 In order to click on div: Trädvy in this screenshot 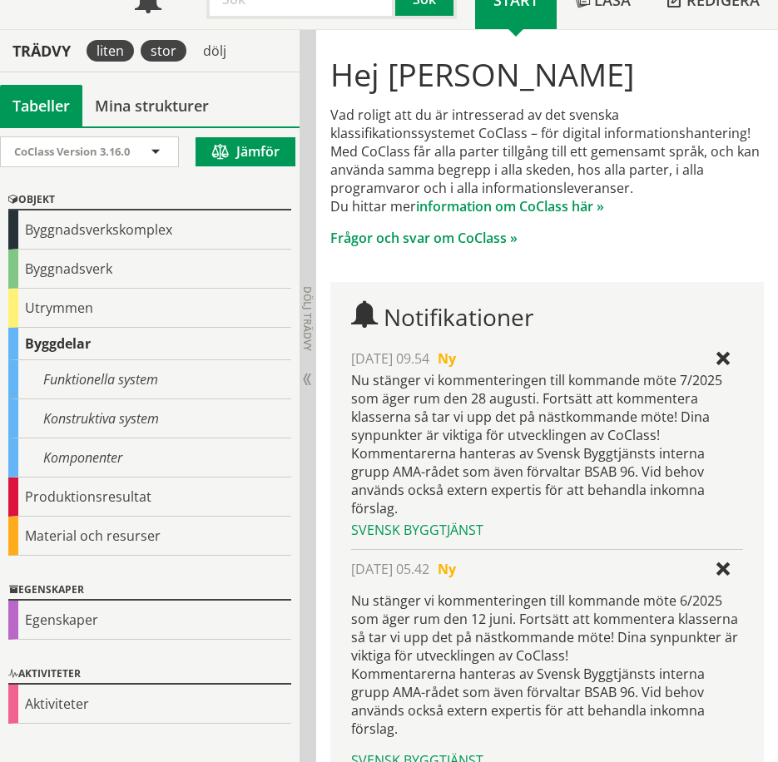, I will do `click(42, 51)`.